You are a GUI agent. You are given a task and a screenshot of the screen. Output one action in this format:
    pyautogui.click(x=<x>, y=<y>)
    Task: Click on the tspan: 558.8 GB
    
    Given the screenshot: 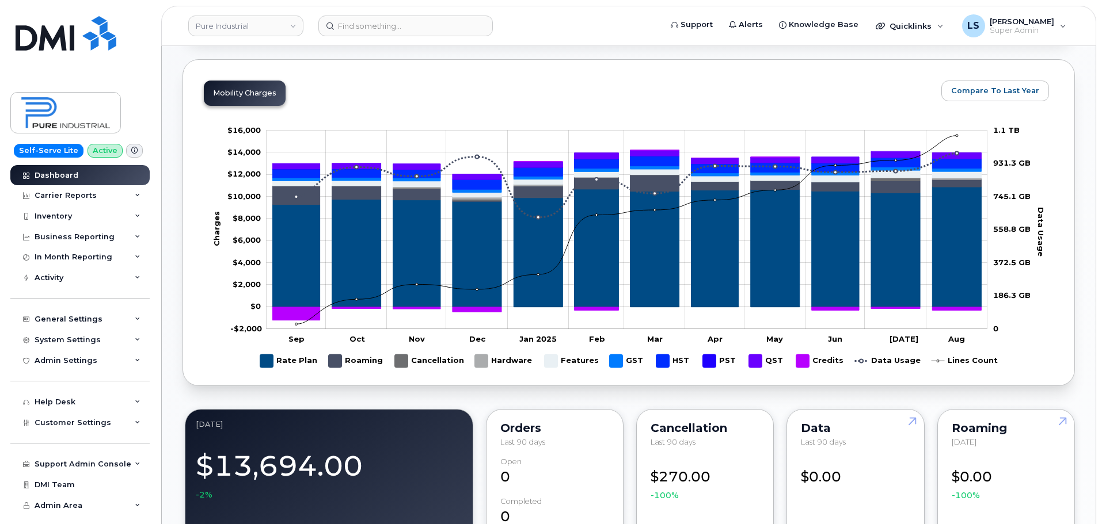 What is the action you would take?
    pyautogui.click(x=1011, y=229)
    